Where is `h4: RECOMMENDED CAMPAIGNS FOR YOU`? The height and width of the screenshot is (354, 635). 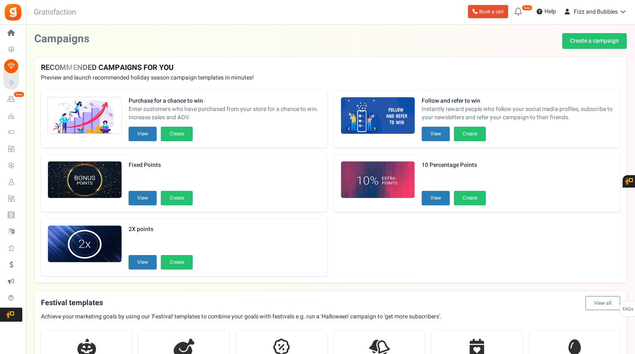
h4: RECOMMENDED CAMPAIGNS FOR YOU is located at coordinates (331, 68).